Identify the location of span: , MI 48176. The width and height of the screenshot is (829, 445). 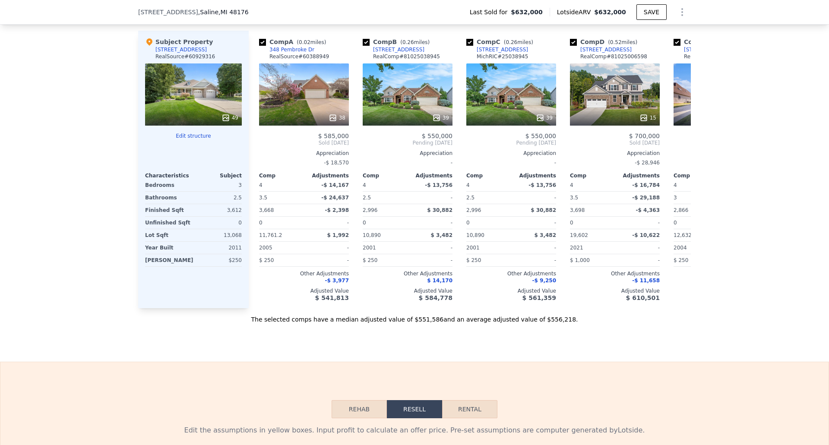
(234, 12).